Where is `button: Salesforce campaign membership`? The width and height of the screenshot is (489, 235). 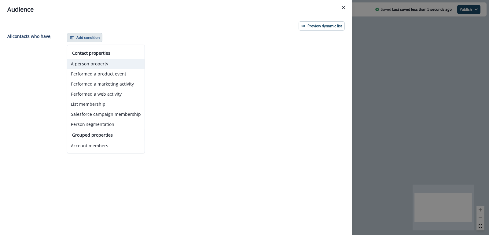 button: Salesforce campaign membership is located at coordinates (106, 114).